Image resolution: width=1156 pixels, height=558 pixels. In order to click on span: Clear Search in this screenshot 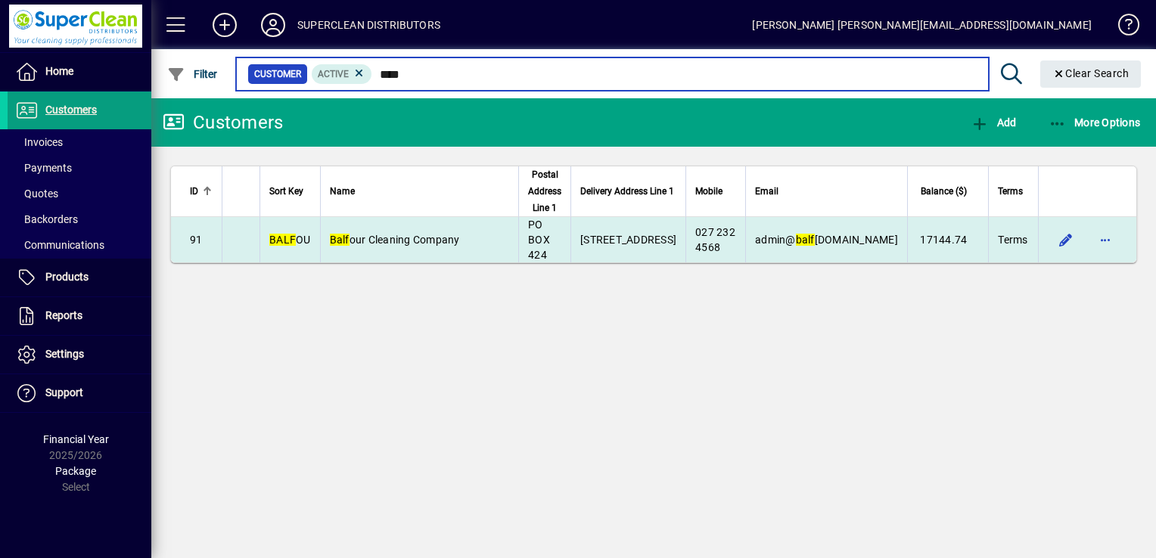, I will do `click(1091, 73)`.